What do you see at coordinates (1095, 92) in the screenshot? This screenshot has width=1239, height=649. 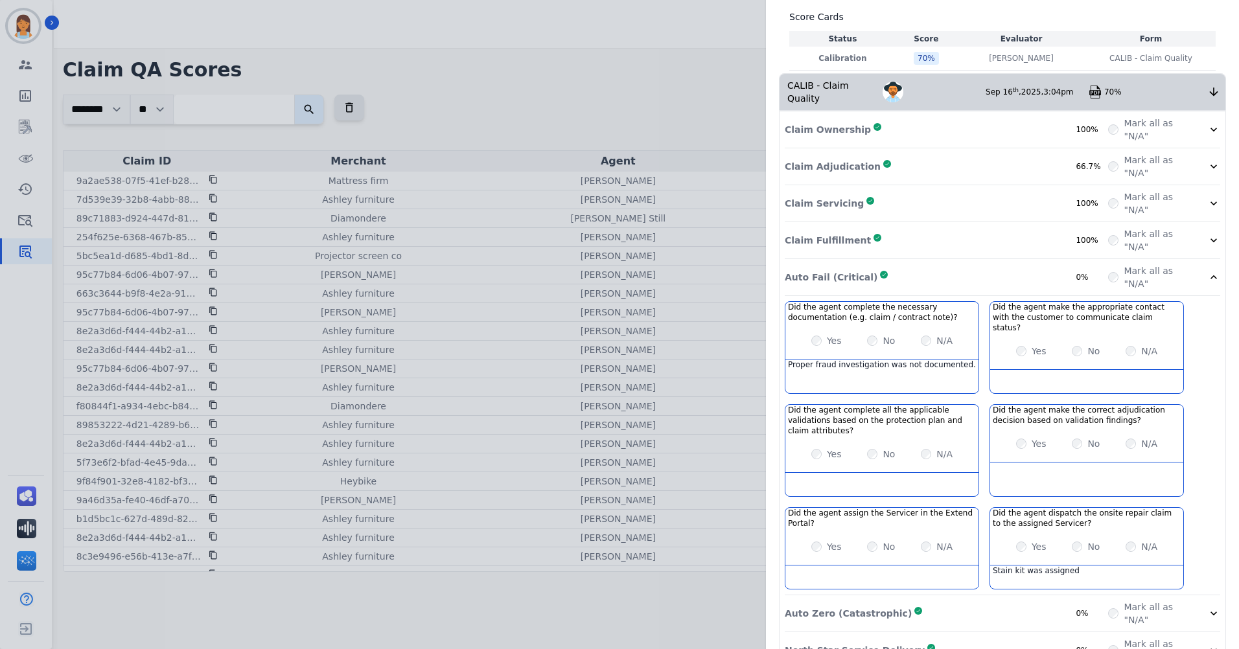 I see `img: qa-pdf.svg` at bounding box center [1095, 92].